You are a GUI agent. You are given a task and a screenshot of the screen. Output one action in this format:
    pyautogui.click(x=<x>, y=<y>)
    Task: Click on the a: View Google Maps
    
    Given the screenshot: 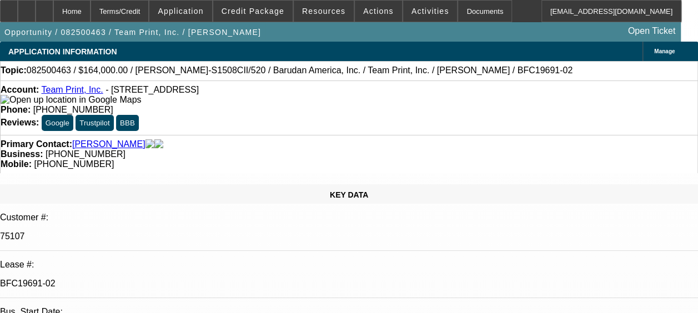 What is the action you would take?
    pyautogui.click(x=71, y=99)
    